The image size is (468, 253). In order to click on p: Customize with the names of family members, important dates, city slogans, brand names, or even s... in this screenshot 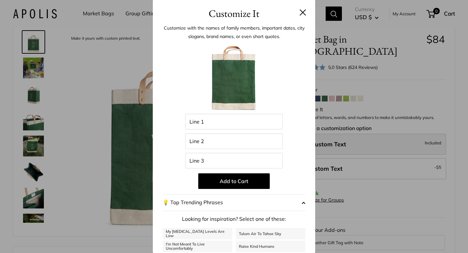, I will do `click(234, 32)`.